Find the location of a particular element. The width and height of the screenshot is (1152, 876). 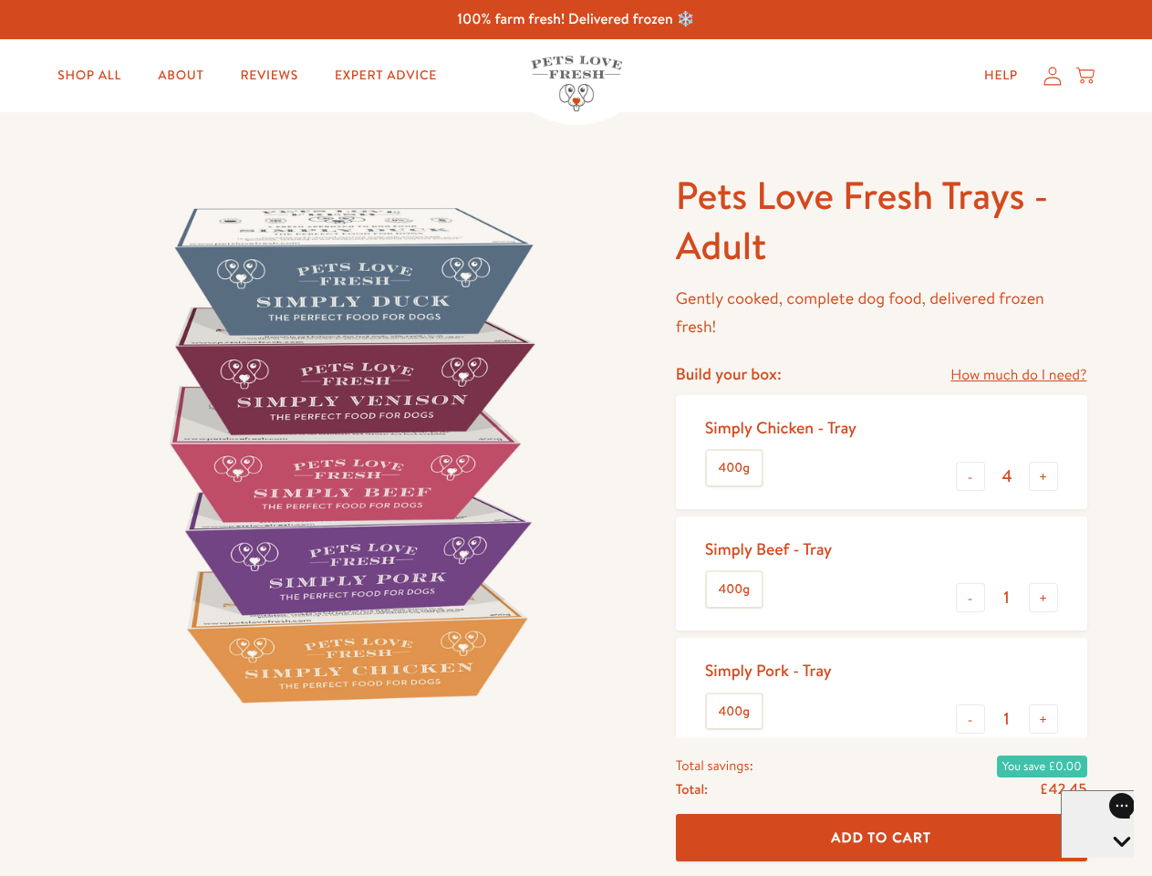

div: Simply Beef - Tray is located at coordinates (768, 548).